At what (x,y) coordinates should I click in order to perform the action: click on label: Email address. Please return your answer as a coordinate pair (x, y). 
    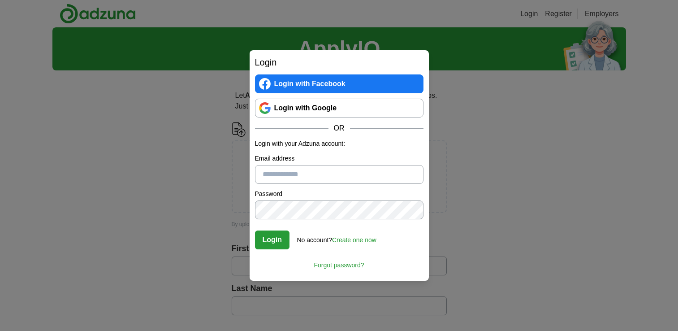
    Looking at the image, I should click on (339, 158).